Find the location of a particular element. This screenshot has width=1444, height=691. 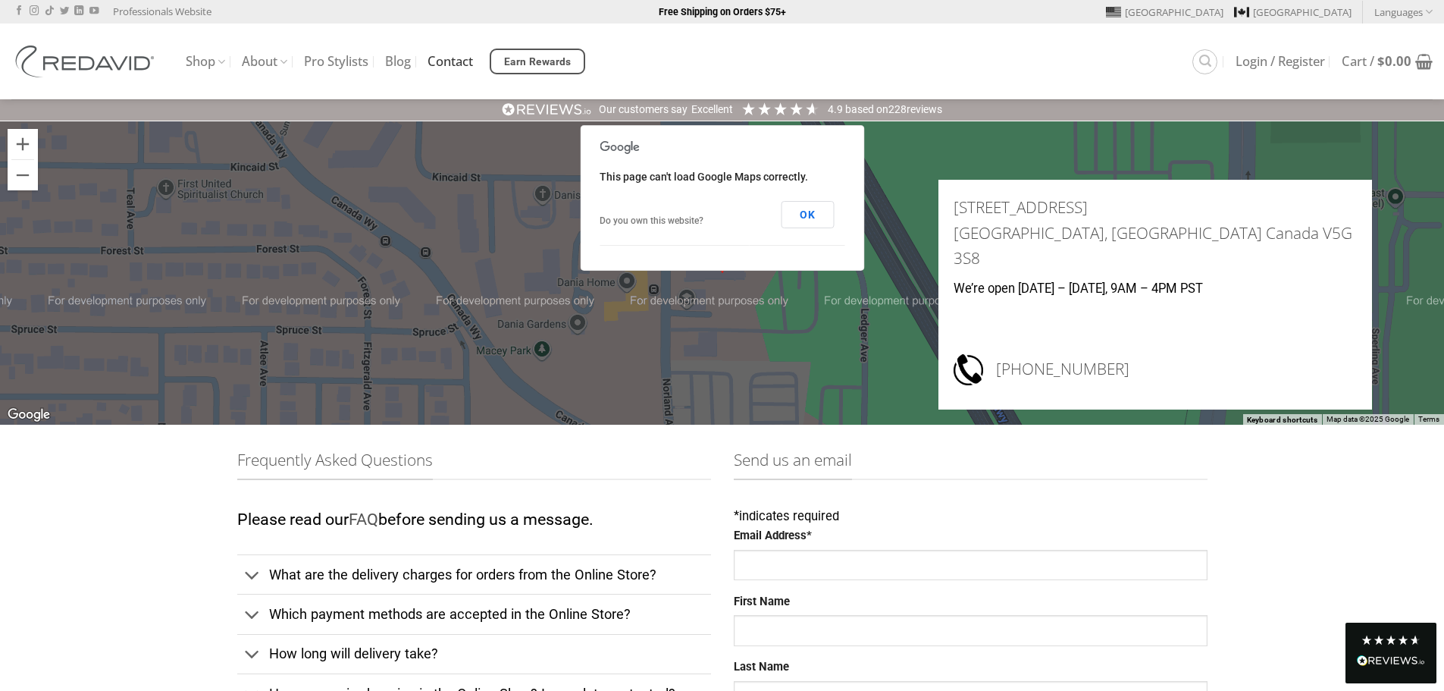

a: About is located at coordinates (265, 61).